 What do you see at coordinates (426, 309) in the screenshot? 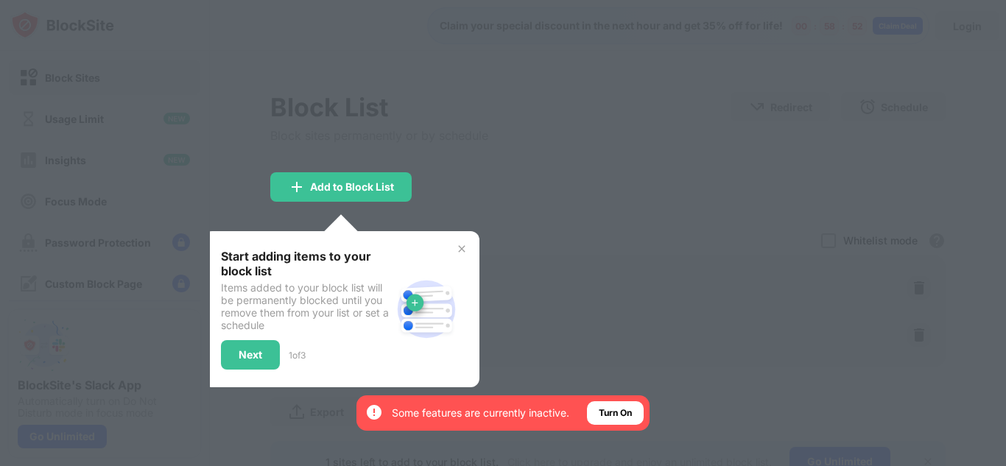
I see `img: block-site.svg` at bounding box center [426, 309].